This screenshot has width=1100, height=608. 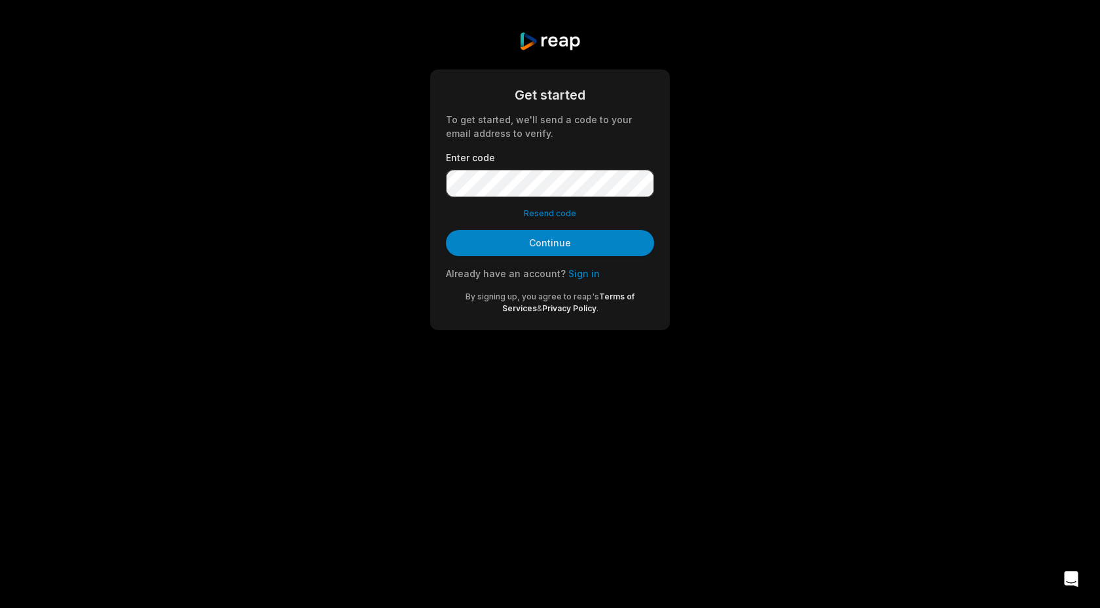 What do you see at coordinates (550, 95) in the screenshot?
I see `div: Get started` at bounding box center [550, 95].